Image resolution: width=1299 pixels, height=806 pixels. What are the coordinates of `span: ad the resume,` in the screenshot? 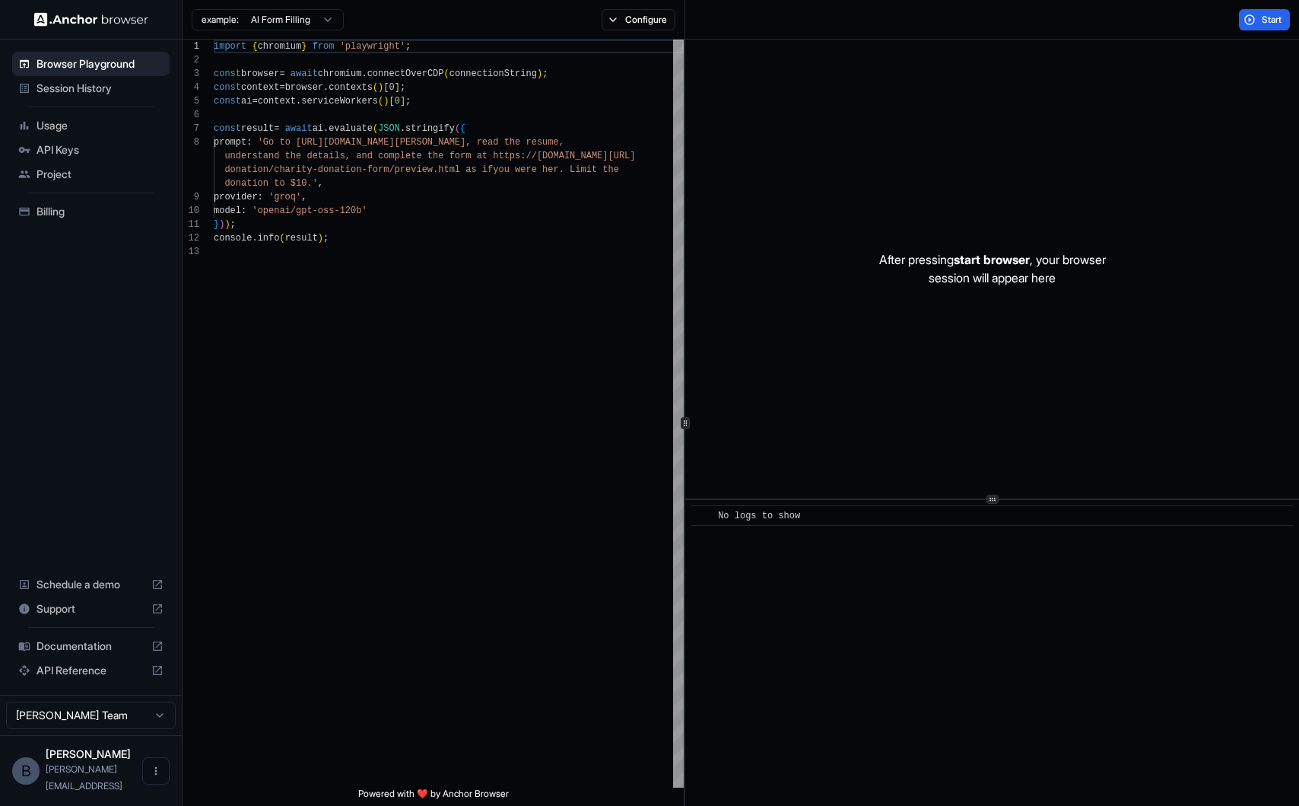 It's located at (526, 142).